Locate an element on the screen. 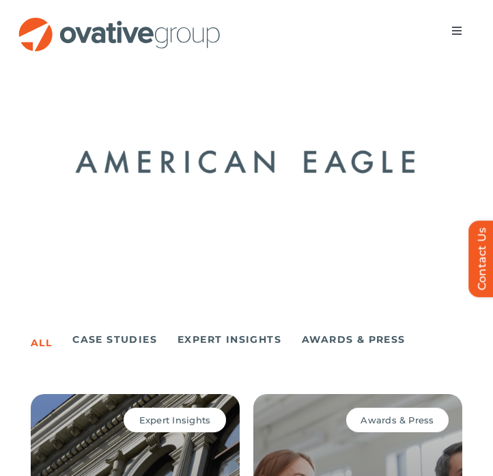 This screenshot has height=476, width=493. a: Awards & Press is located at coordinates (353, 339).